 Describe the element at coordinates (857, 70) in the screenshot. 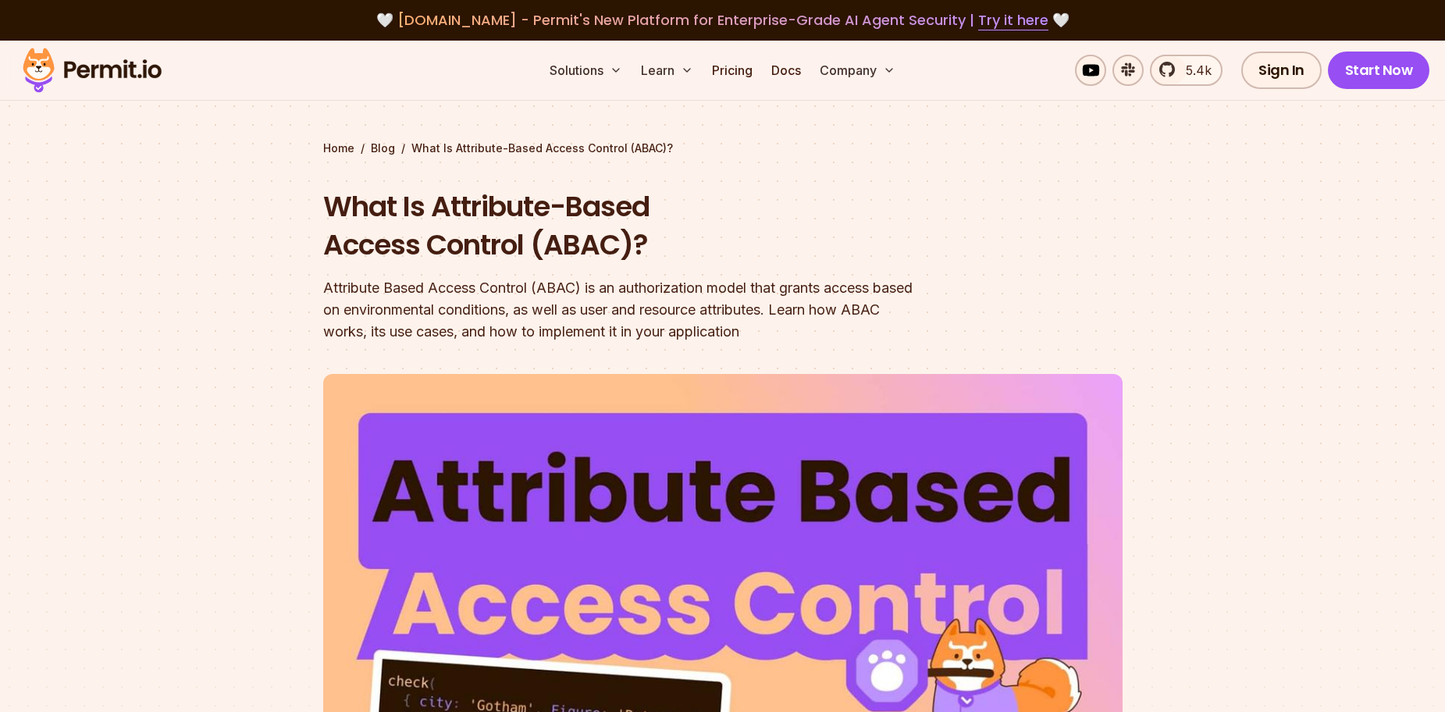

I see `button: Company` at that location.